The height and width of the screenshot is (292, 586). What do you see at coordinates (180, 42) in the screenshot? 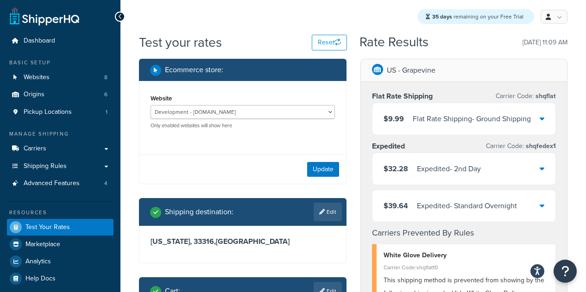
I see `h1: Test your rates` at bounding box center [180, 42].